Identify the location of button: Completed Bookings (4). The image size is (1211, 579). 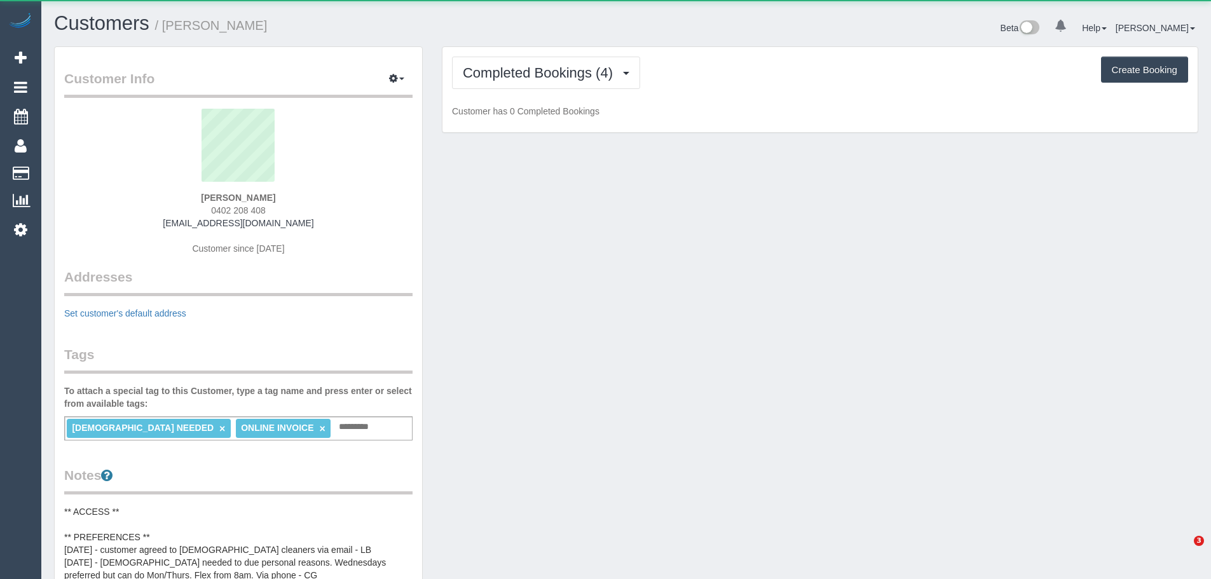
(546, 72).